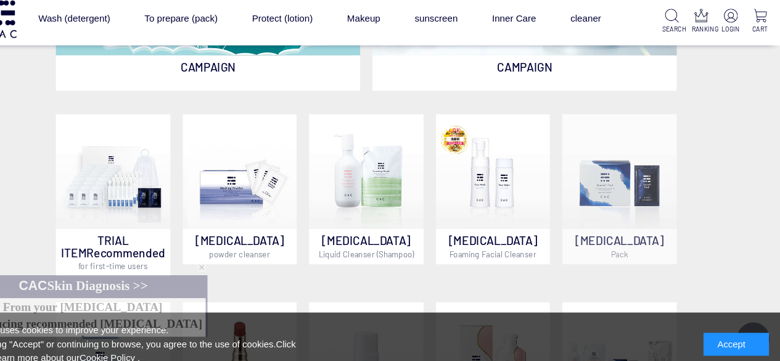 The height and width of the screenshot is (361, 780). What do you see at coordinates (47, 24) in the screenshot?
I see `img: logo` at bounding box center [47, 24].